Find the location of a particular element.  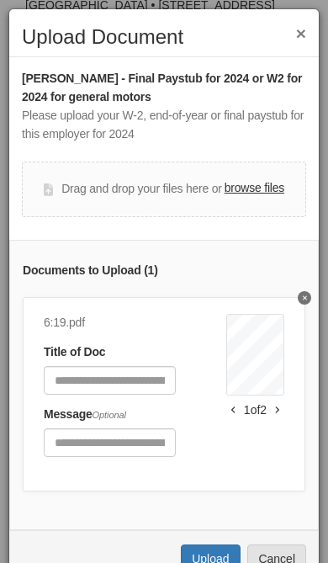

div: Drag and drop your files here or is located at coordinates (164, 189).